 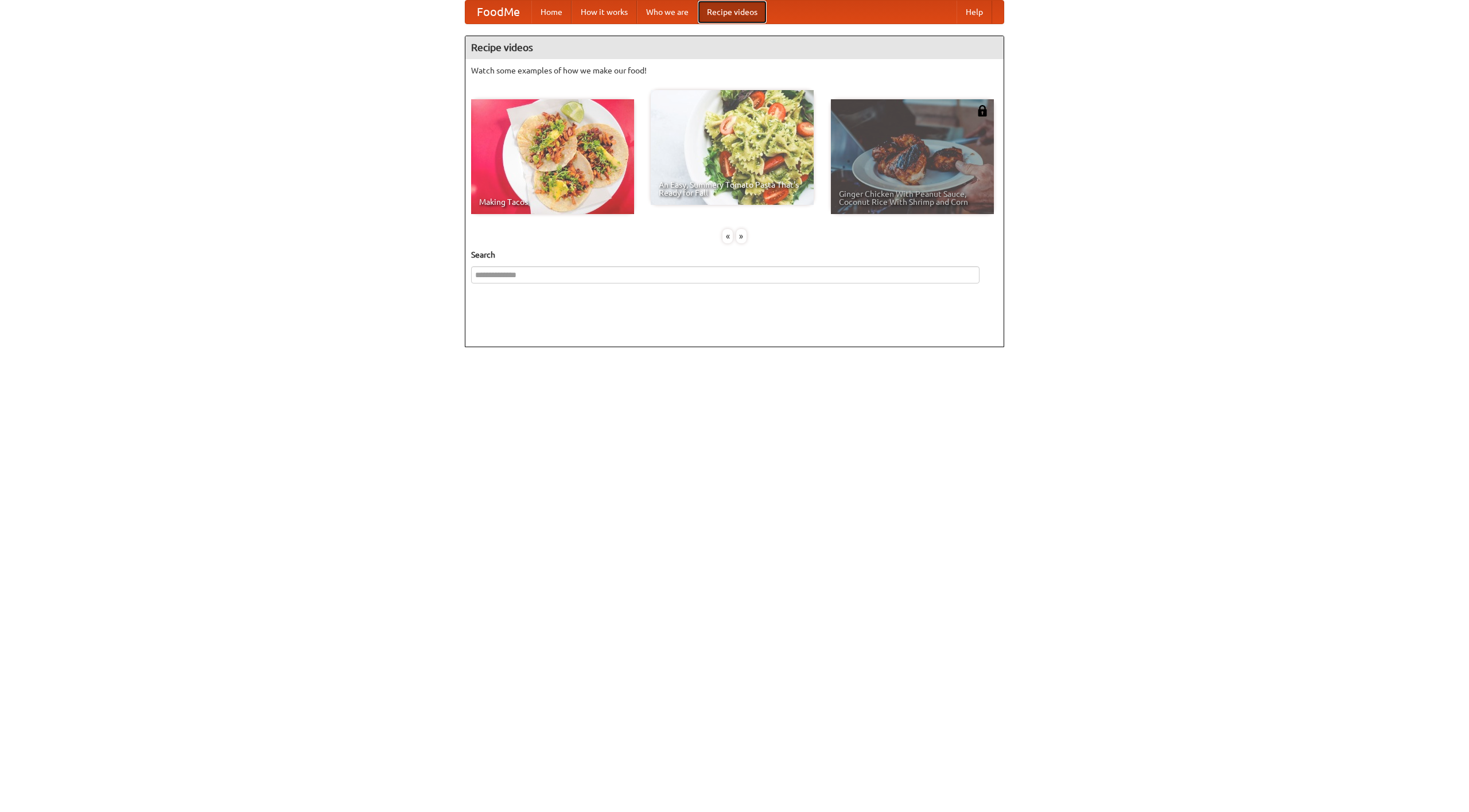 What do you see at coordinates (974, 12) in the screenshot?
I see `a: Help` at bounding box center [974, 12].